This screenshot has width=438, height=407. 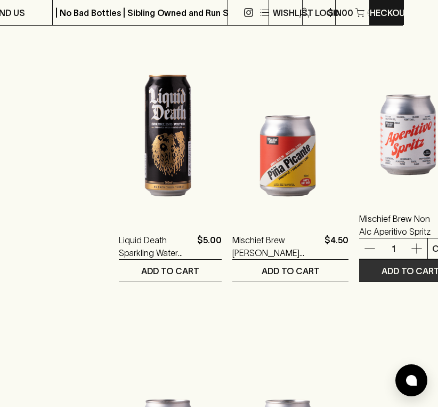 What do you see at coordinates (156, 246) in the screenshot?
I see `p: Liquid Death Sparkling Water 500ml` at bounding box center [156, 246].